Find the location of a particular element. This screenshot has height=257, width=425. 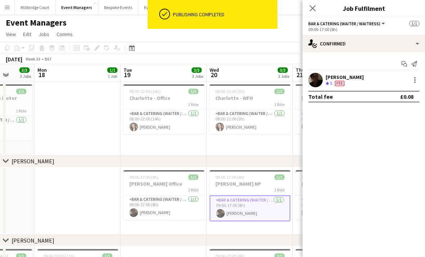

span: Fee is located at coordinates (339, 83).